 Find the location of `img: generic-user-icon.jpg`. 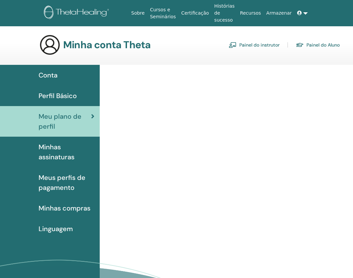

img: generic-user-icon.jpg is located at coordinates (50, 45).